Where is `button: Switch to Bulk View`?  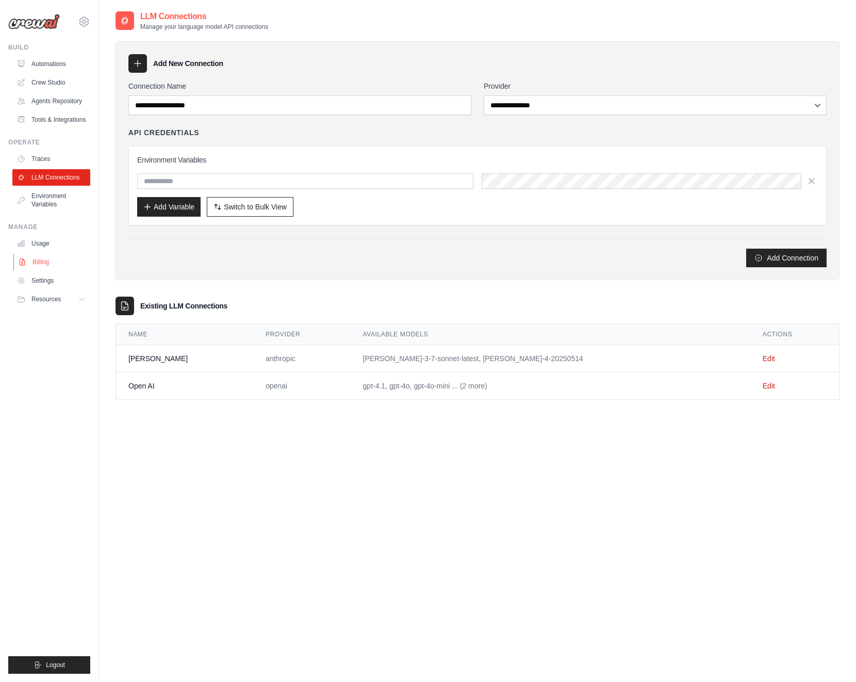 button: Switch to Bulk View is located at coordinates (250, 207).